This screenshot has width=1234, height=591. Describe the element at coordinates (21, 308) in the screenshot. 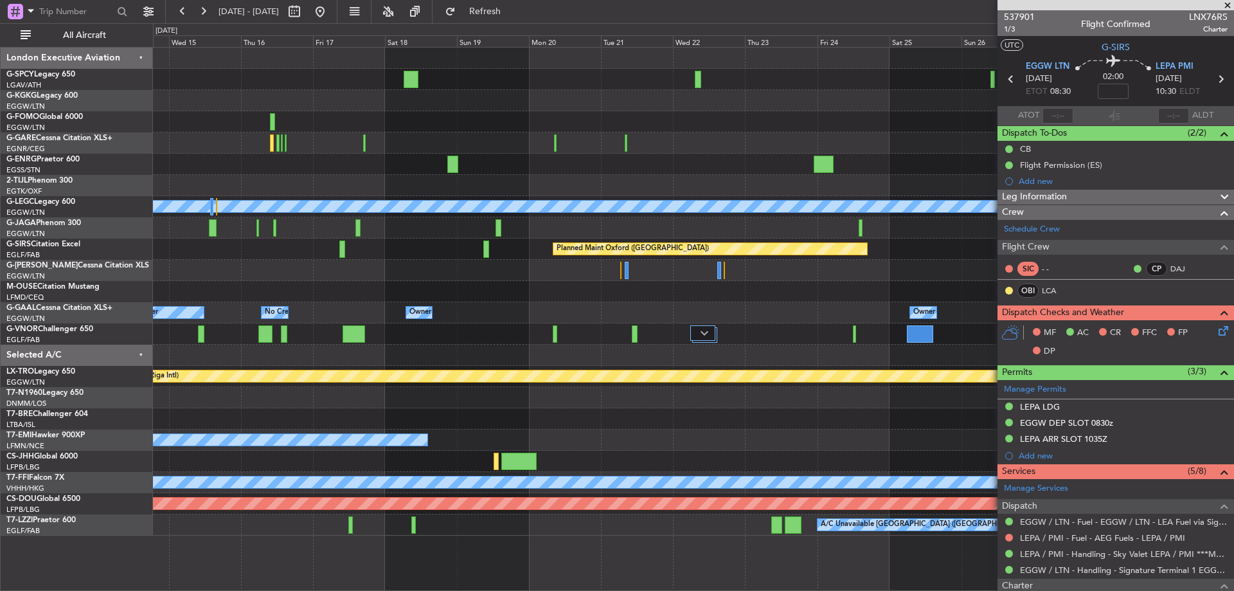

I see `span: G-GAAL` at that location.